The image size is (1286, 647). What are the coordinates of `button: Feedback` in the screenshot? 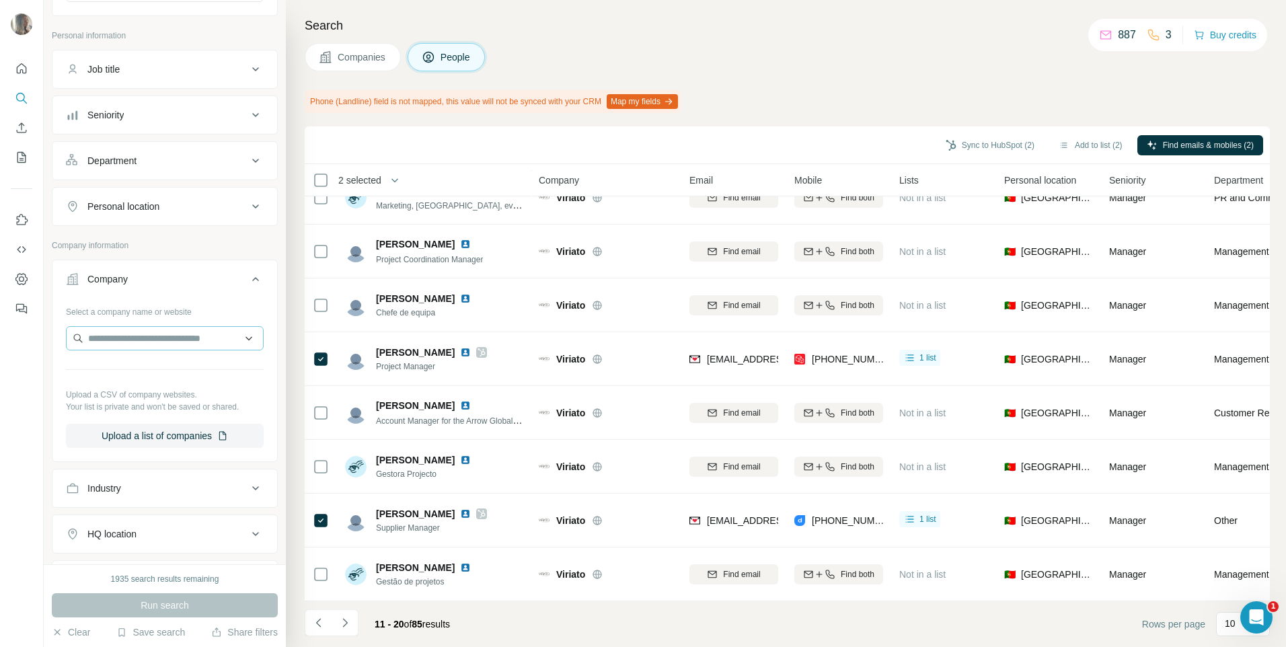 It's located at (22, 309).